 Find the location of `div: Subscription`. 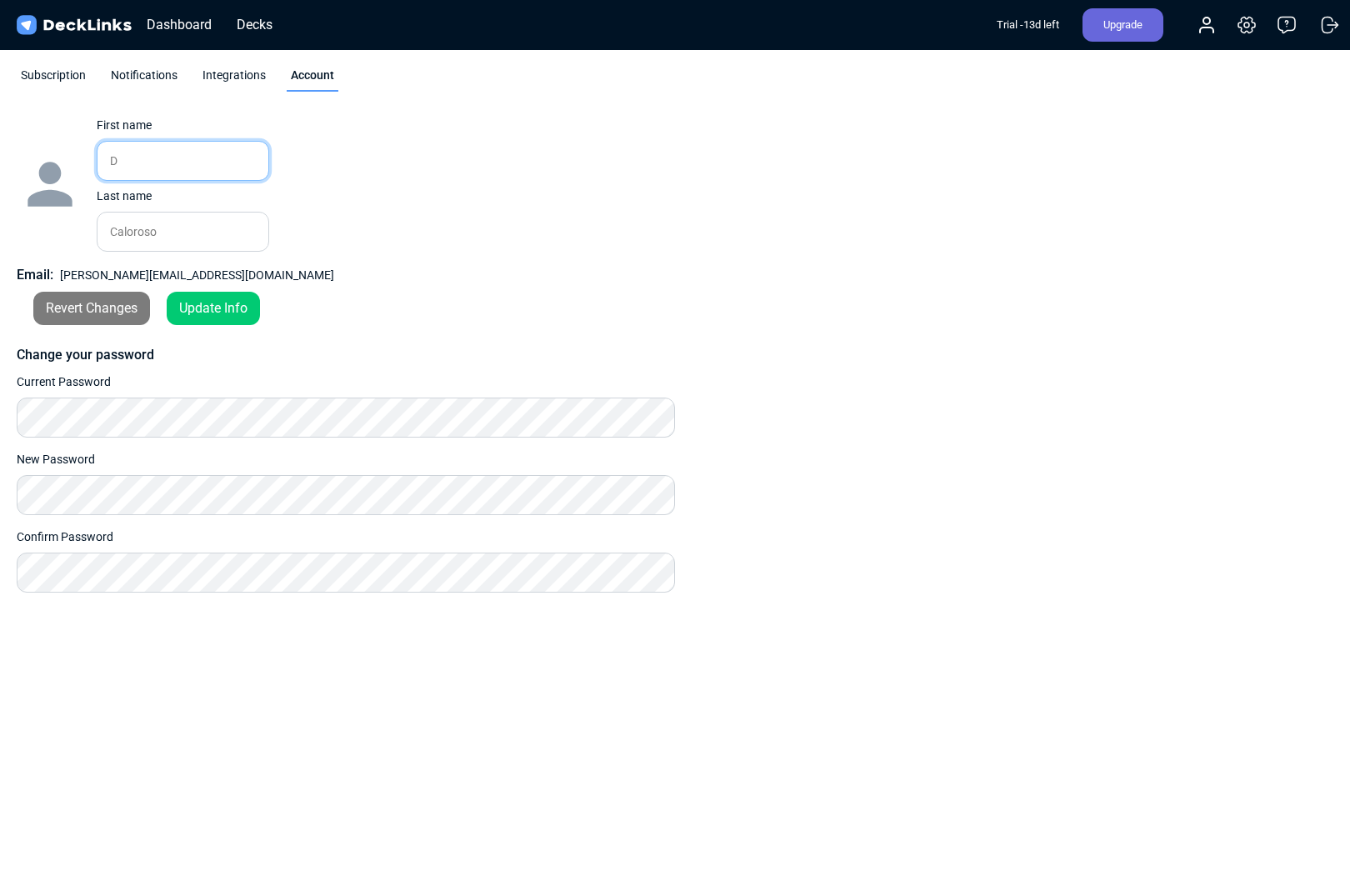

div: Subscription is located at coordinates (54, 79).